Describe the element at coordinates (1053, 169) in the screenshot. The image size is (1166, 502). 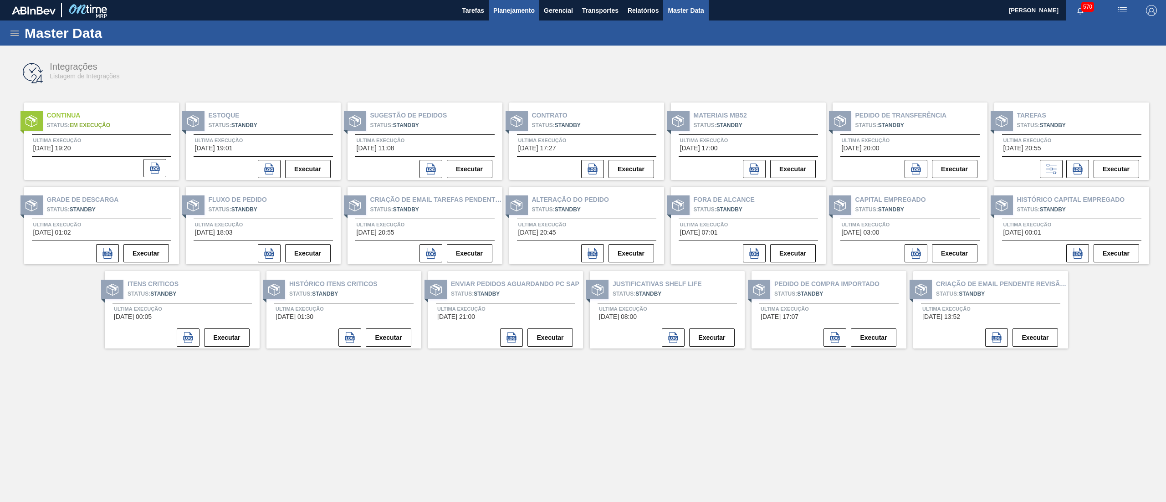
I see `div: Ajustes da integração` at that location.